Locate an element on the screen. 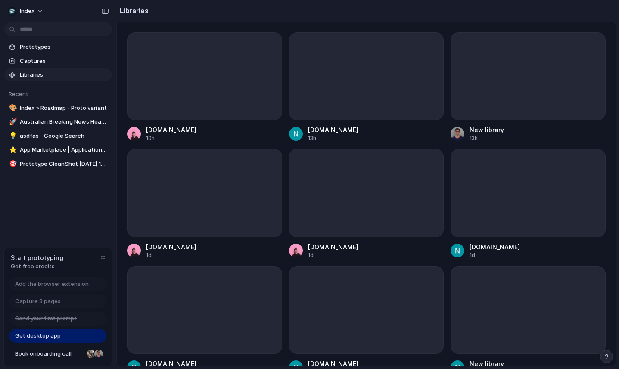  span: Start prototyping is located at coordinates (37, 258).